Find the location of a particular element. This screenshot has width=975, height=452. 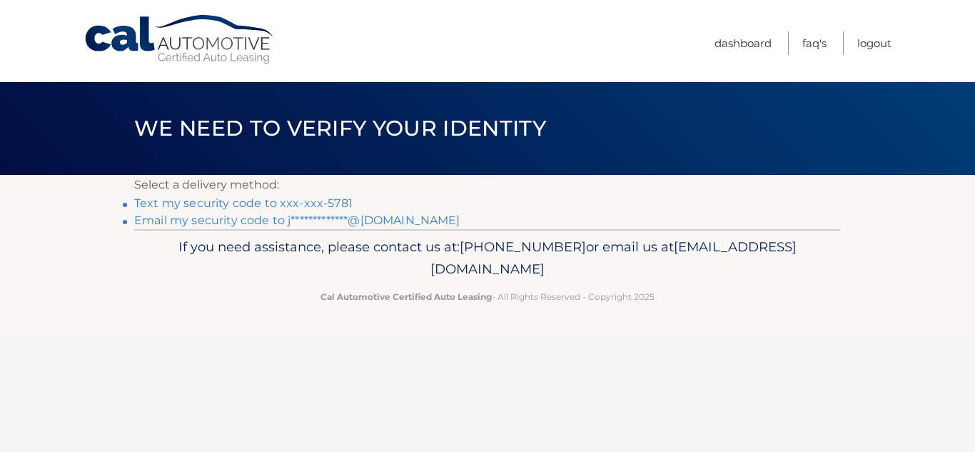

strong: Cal Automotive Certified Auto Leasing is located at coordinates (406, 296).